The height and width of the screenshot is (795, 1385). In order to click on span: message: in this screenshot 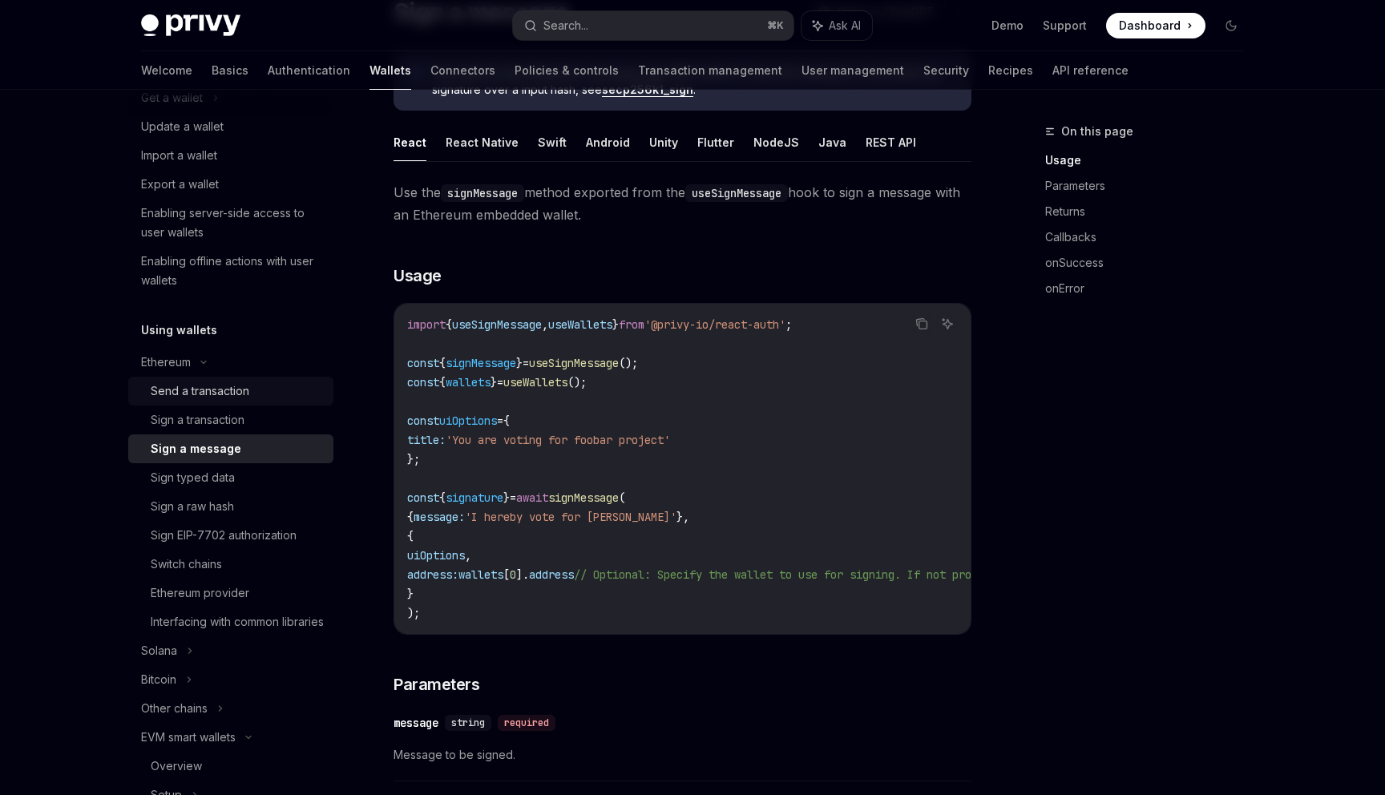, I will do `click(439, 517)`.